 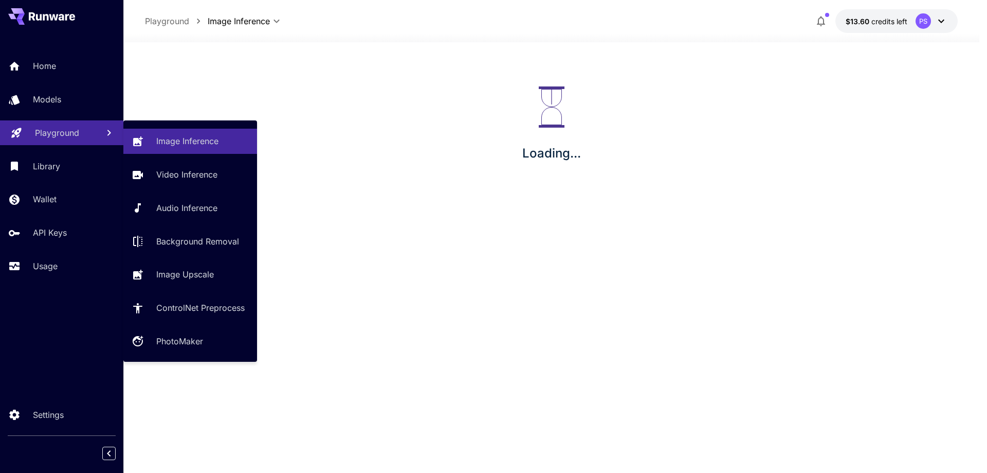 What do you see at coordinates (187, 141) in the screenshot?
I see `p: Image Inference` at bounding box center [187, 141].